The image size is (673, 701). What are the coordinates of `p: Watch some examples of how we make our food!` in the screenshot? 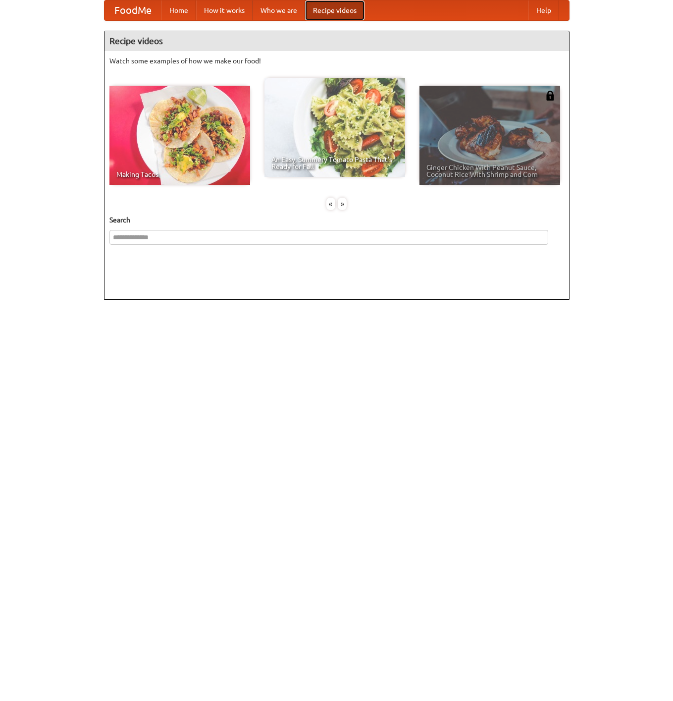 It's located at (337, 61).